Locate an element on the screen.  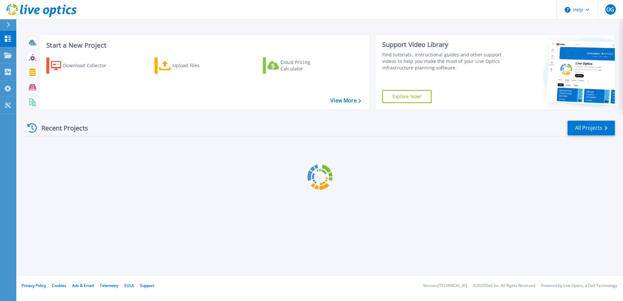
span: OG is located at coordinates (610, 9).